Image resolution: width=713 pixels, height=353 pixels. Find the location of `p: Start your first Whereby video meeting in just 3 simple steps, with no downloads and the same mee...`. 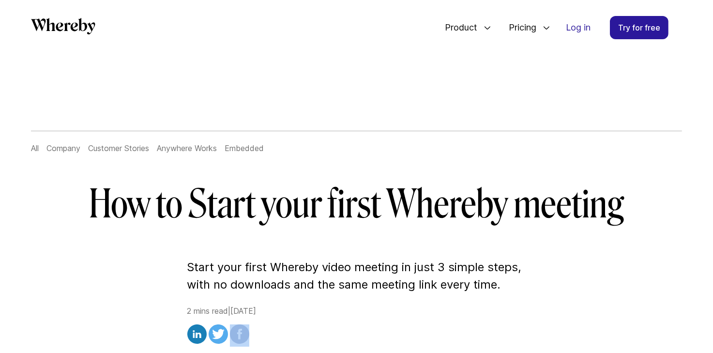

p: Start your first Whereby video meeting in just 3 simple steps, with no downloads and the same mee... is located at coordinates (357, 276).